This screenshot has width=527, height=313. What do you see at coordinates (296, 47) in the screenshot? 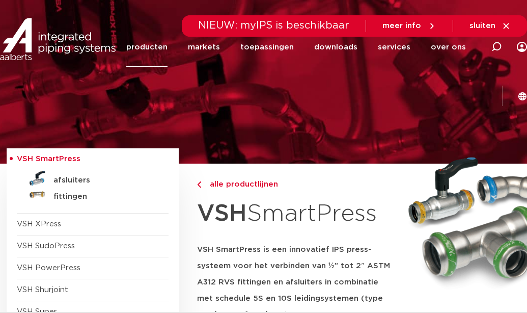
I see `nav: Menu` at bounding box center [296, 47].